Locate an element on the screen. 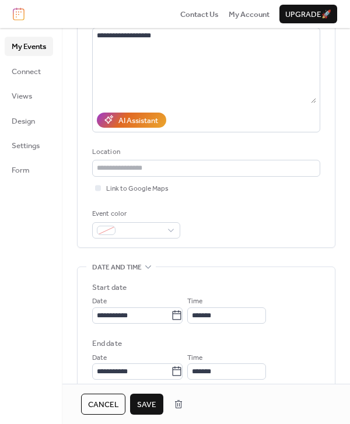 This screenshot has width=350, height=424. span: Link to Google Maps is located at coordinates (137, 189).